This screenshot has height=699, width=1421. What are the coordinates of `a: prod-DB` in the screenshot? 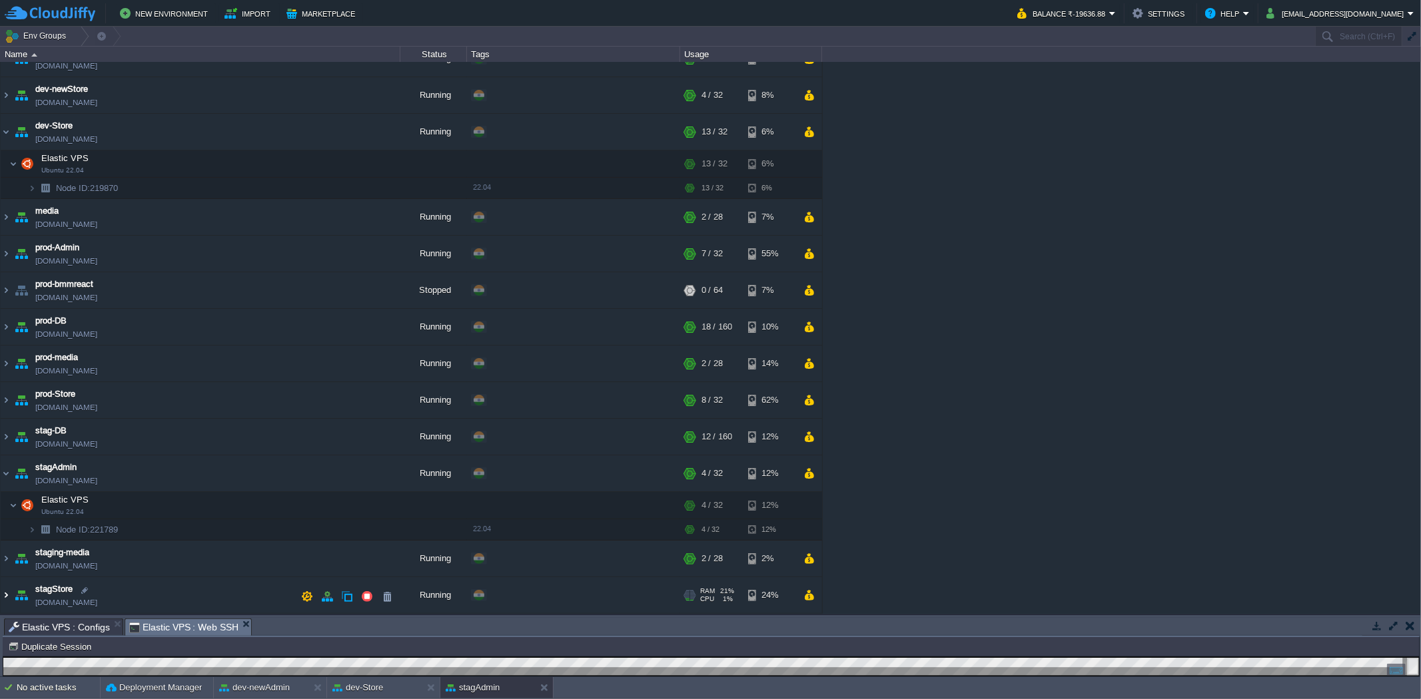 It's located at (51, 321).